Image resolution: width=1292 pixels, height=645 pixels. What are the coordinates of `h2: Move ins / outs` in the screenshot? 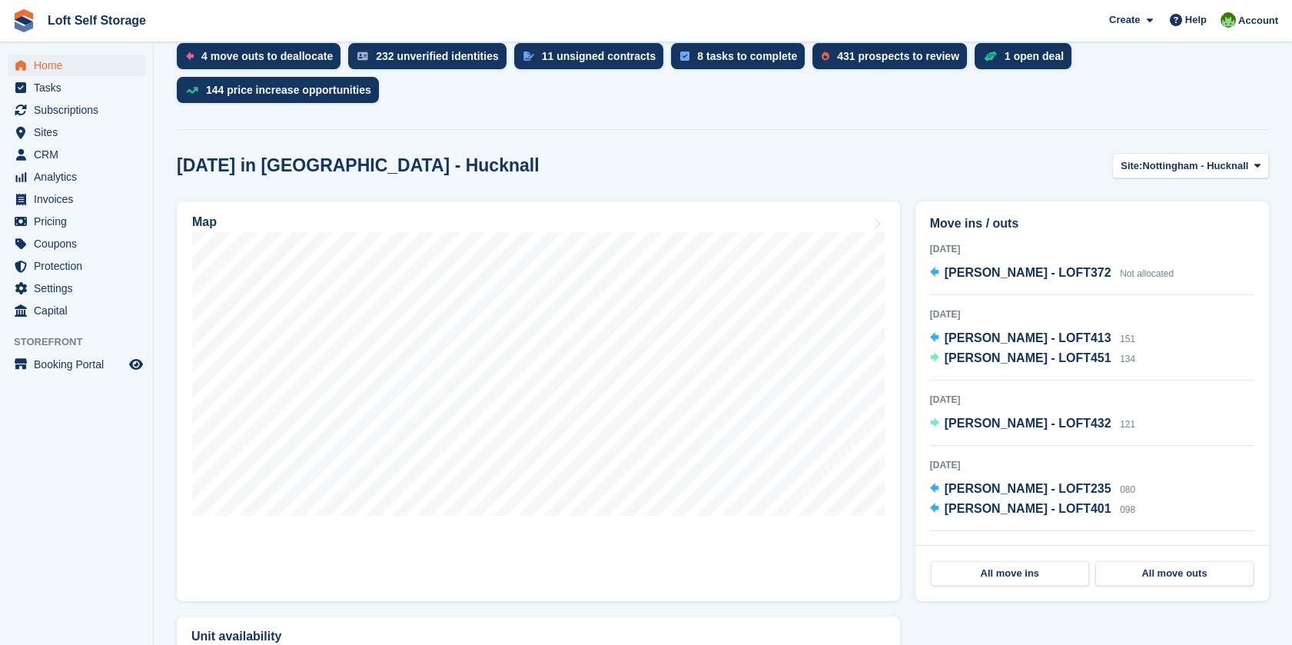 It's located at (1092, 224).